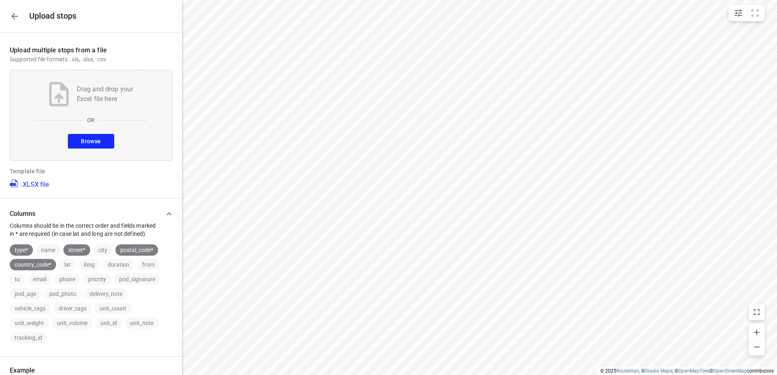 Image resolution: width=777 pixels, height=375 pixels. I want to click on button: Browse, so click(91, 141).